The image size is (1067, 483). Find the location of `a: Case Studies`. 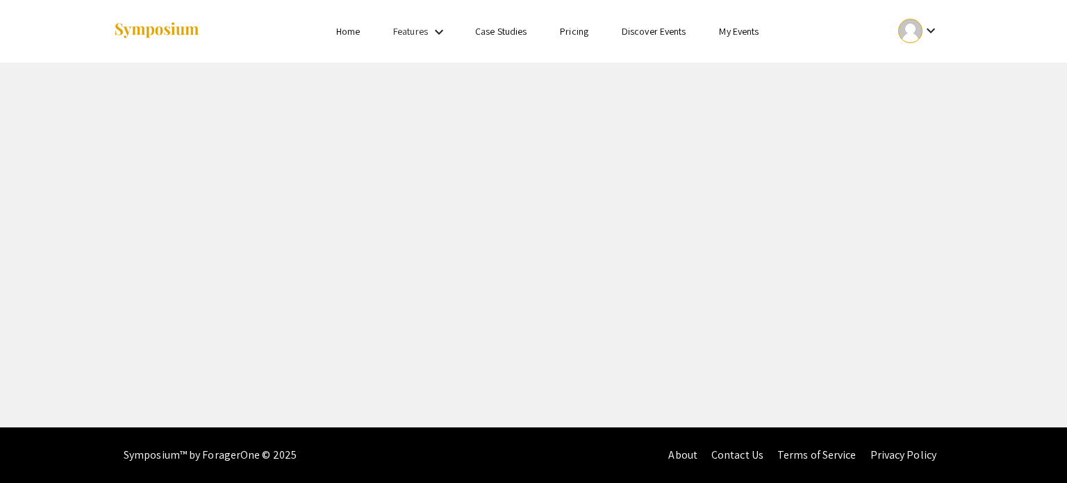

a: Case Studies is located at coordinates (501, 31).